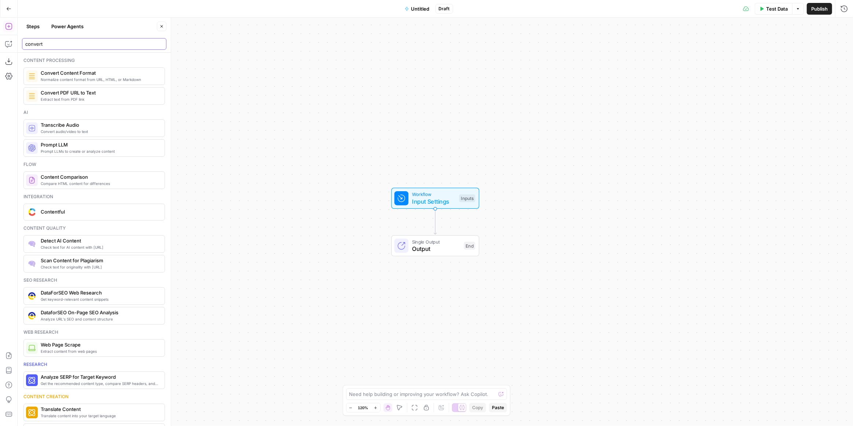 The height and width of the screenshot is (426, 853). Describe the element at coordinates (436, 249) in the screenshot. I see `span: Output` at that location.